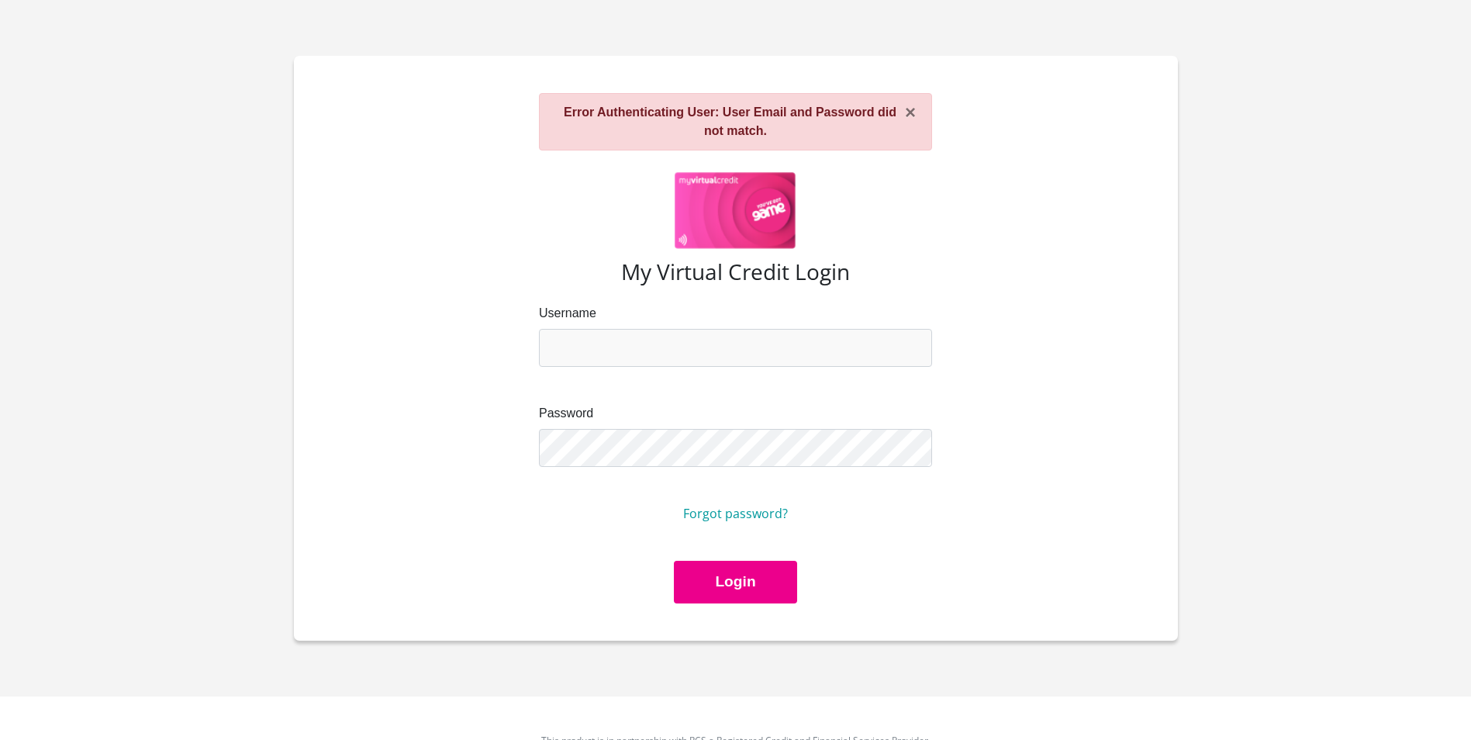 This screenshot has height=740, width=1471. What do you see at coordinates (736, 272) in the screenshot?
I see `h3: My Virtual Credit Login` at bounding box center [736, 272].